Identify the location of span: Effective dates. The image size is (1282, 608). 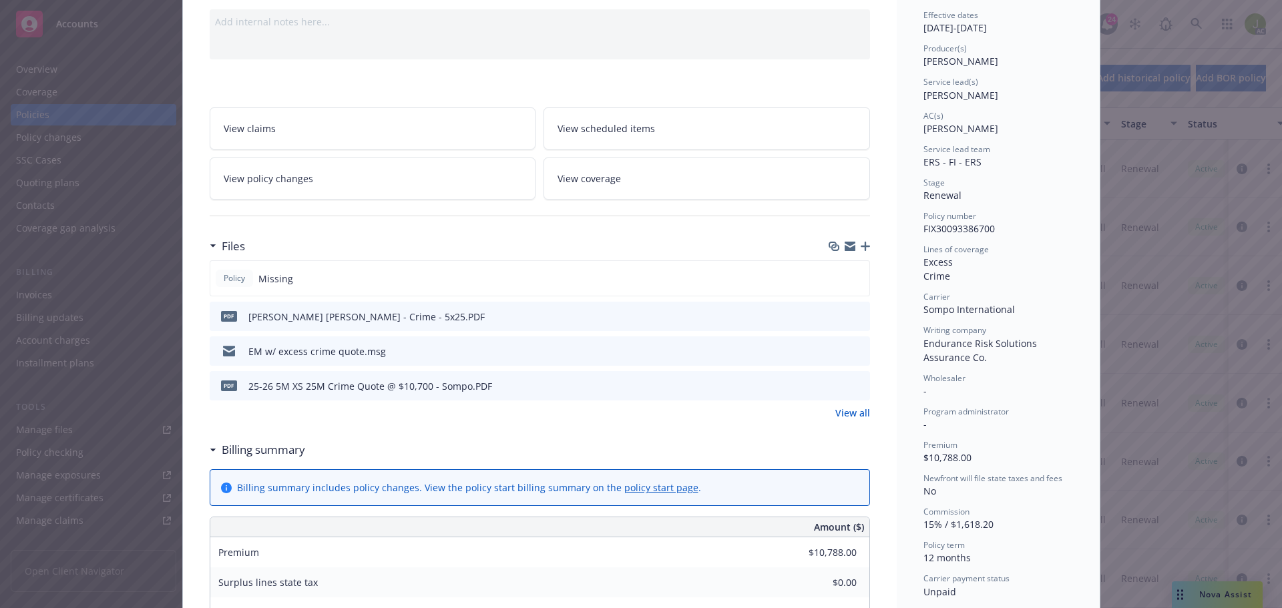
(951, 15).